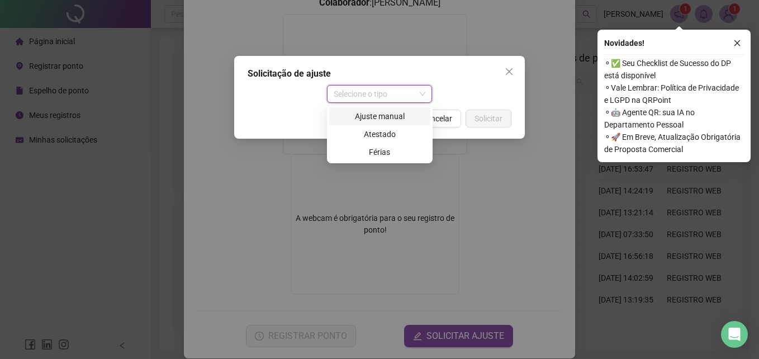  What do you see at coordinates (674, 118) in the screenshot?
I see `span: ⚬ 🤖 Agente QR: sua IA no Departamento Pessoal` at bounding box center [674, 118].